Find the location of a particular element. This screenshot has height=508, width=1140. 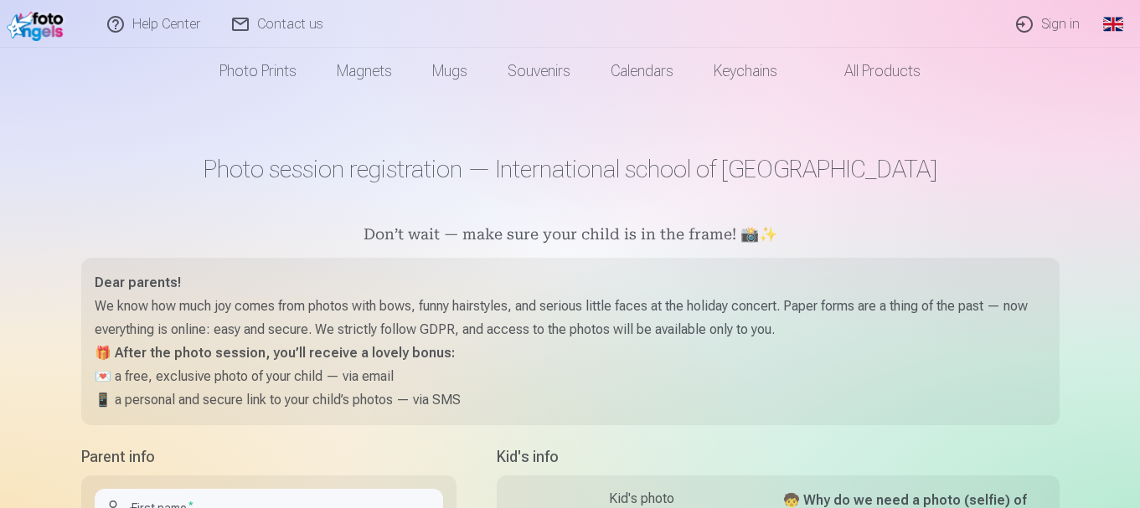

strong: Dear parents! is located at coordinates (137, 282).